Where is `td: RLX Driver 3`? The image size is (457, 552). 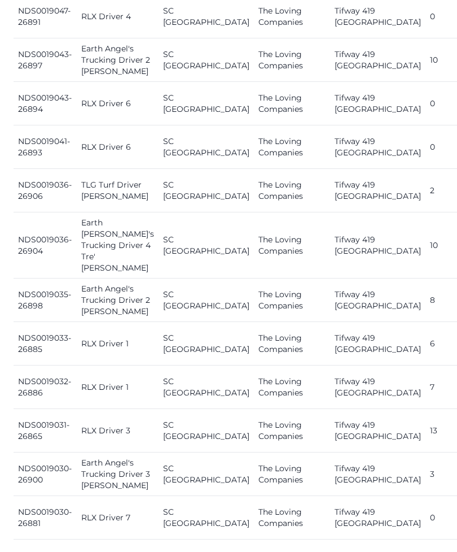
td: RLX Driver 3 is located at coordinates (117, 431).